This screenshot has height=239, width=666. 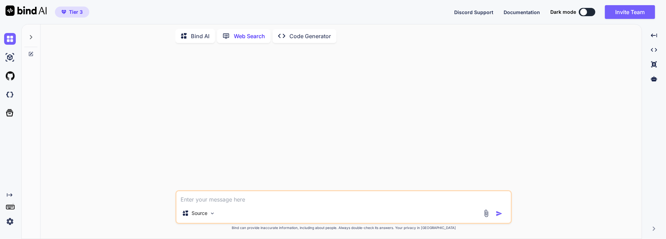 What do you see at coordinates (10, 76) in the screenshot?
I see `img: githubLight` at bounding box center [10, 76].